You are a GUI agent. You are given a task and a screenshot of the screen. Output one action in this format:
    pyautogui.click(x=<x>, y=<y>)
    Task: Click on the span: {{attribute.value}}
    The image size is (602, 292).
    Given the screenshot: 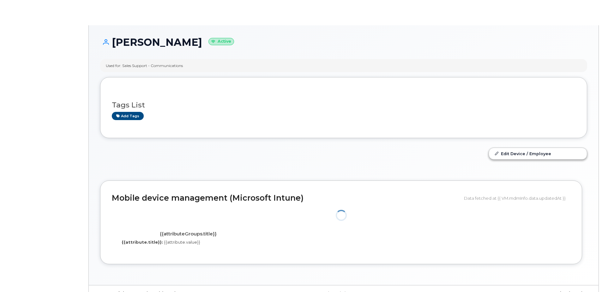 What is the action you would take?
    pyautogui.click(x=182, y=242)
    